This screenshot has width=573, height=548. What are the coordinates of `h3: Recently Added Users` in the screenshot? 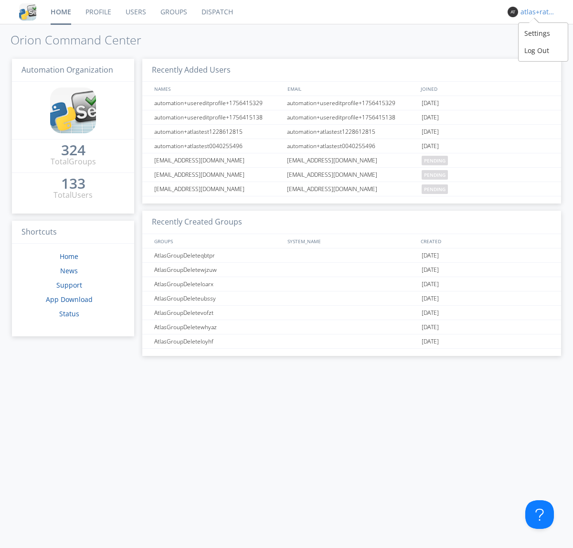 It's located at (352, 70).